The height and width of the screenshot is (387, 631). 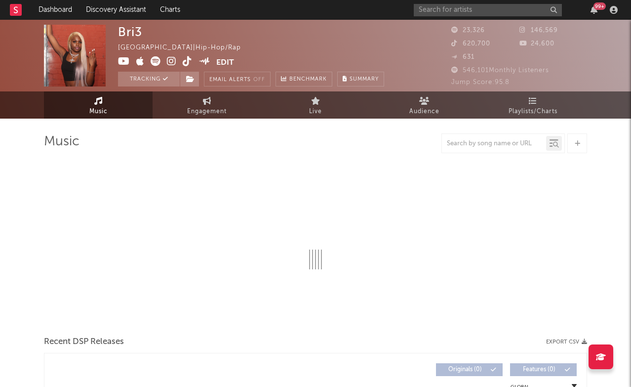 What do you see at coordinates (316, 105) in the screenshot?
I see `a: Live` at bounding box center [316, 105].